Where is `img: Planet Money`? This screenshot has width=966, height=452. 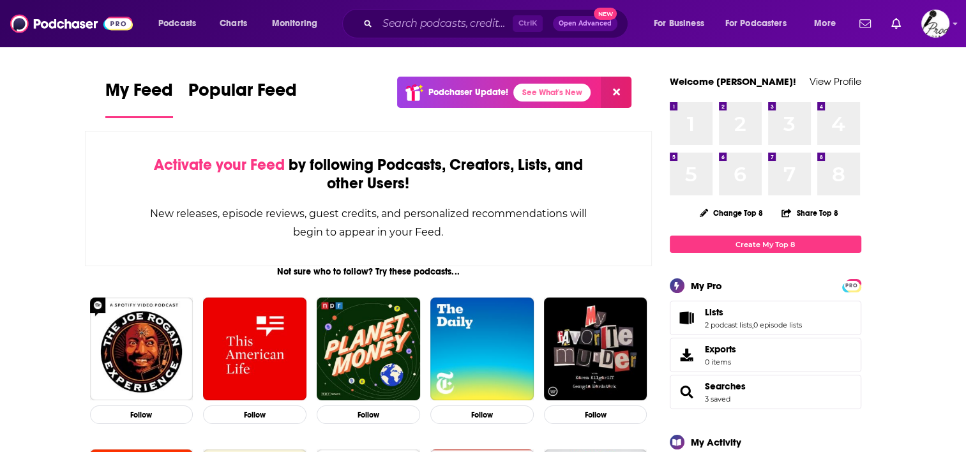
img: Planet Money is located at coordinates (368, 349).